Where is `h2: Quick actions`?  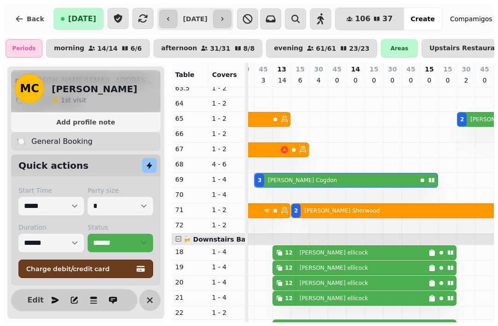 h2: Quick actions is located at coordinates (53, 166).